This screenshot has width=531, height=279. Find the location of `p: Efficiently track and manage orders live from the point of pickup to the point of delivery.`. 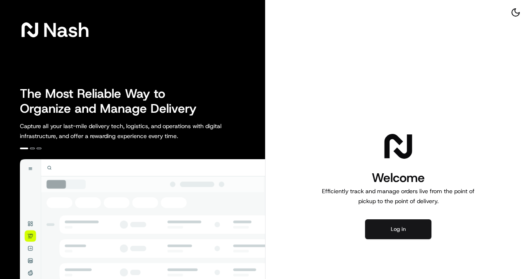

p: Efficiently track and manage orders live from the point of pickup to the point of delivery. is located at coordinates (399, 196).